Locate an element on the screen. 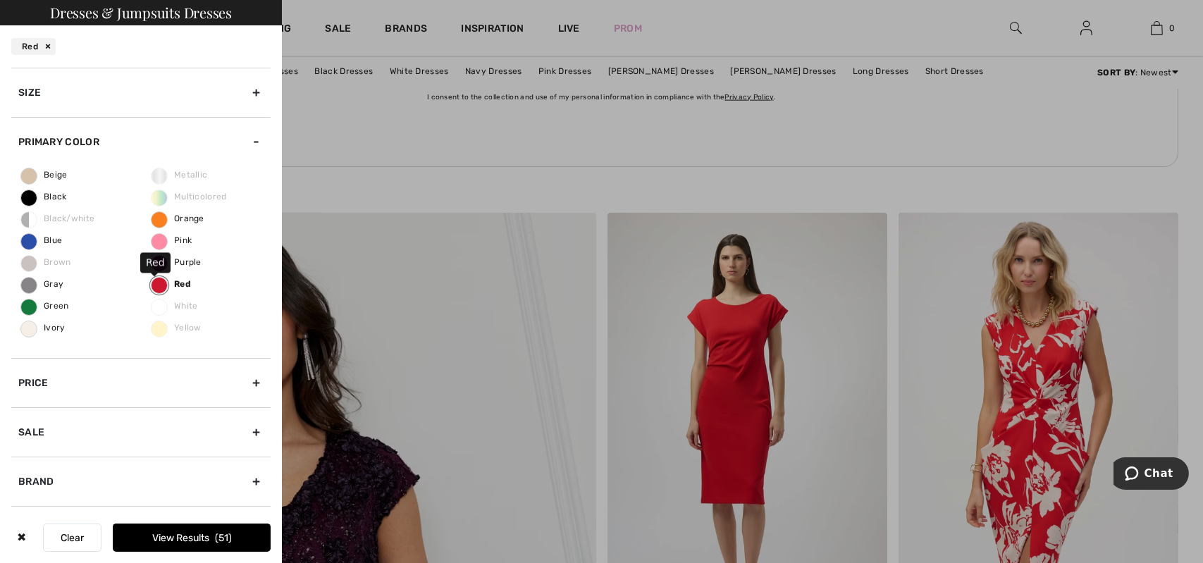 Image resolution: width=1203 pixels, height=563 pixels. div: Pattern is located at coordinates (141, 531).